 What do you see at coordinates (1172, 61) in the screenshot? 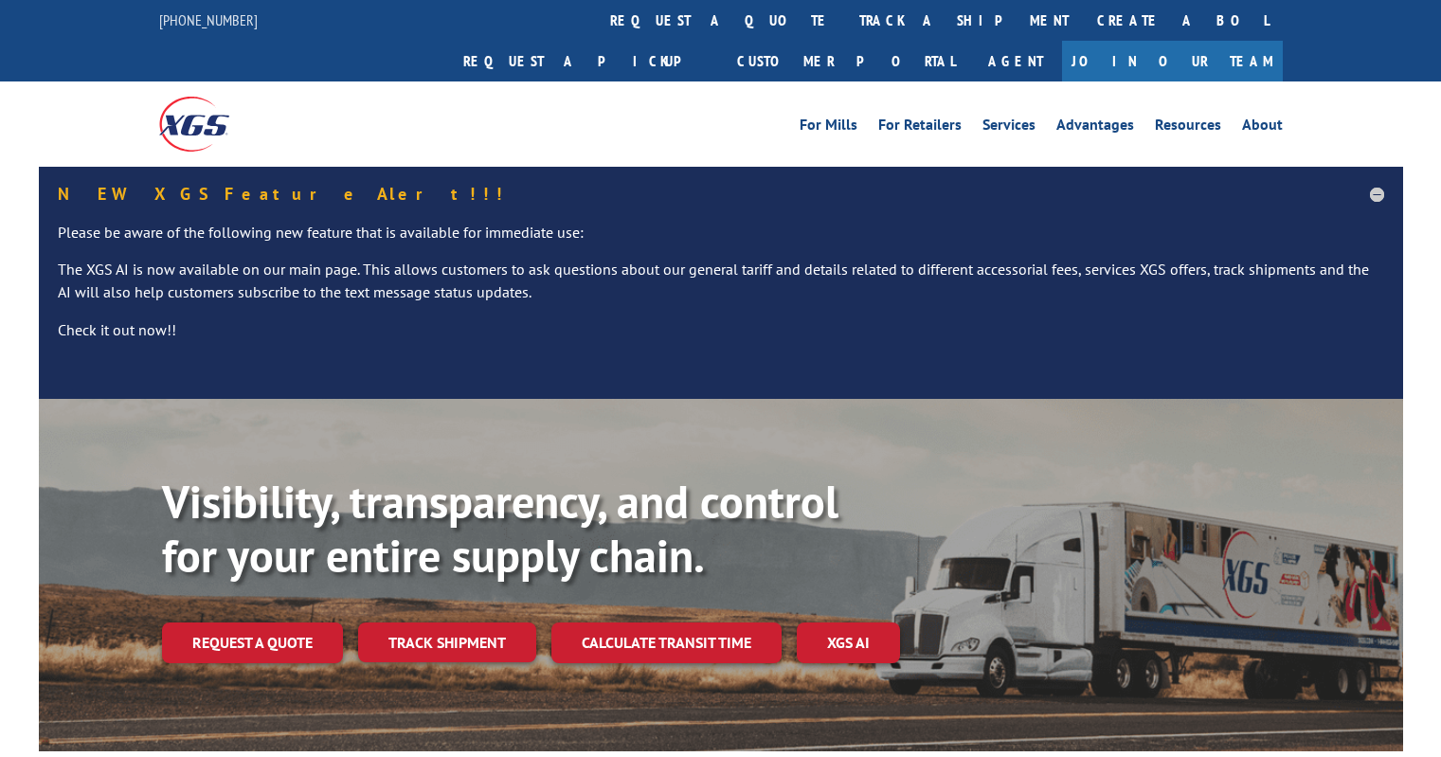
I see `a: Join Our Team` at bounding box center [1172, 61].